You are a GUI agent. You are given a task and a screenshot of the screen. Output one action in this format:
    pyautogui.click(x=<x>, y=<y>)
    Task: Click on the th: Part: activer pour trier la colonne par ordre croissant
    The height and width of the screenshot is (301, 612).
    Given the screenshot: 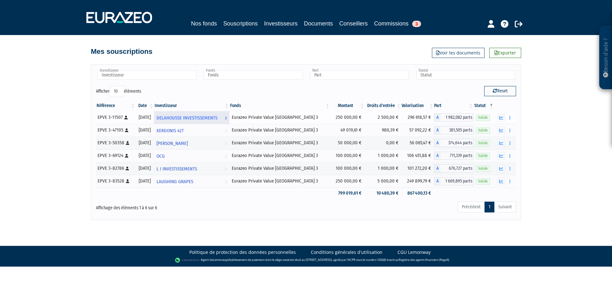 What is the action you would take?
    pyautogui.click(x=454, y=106)
    